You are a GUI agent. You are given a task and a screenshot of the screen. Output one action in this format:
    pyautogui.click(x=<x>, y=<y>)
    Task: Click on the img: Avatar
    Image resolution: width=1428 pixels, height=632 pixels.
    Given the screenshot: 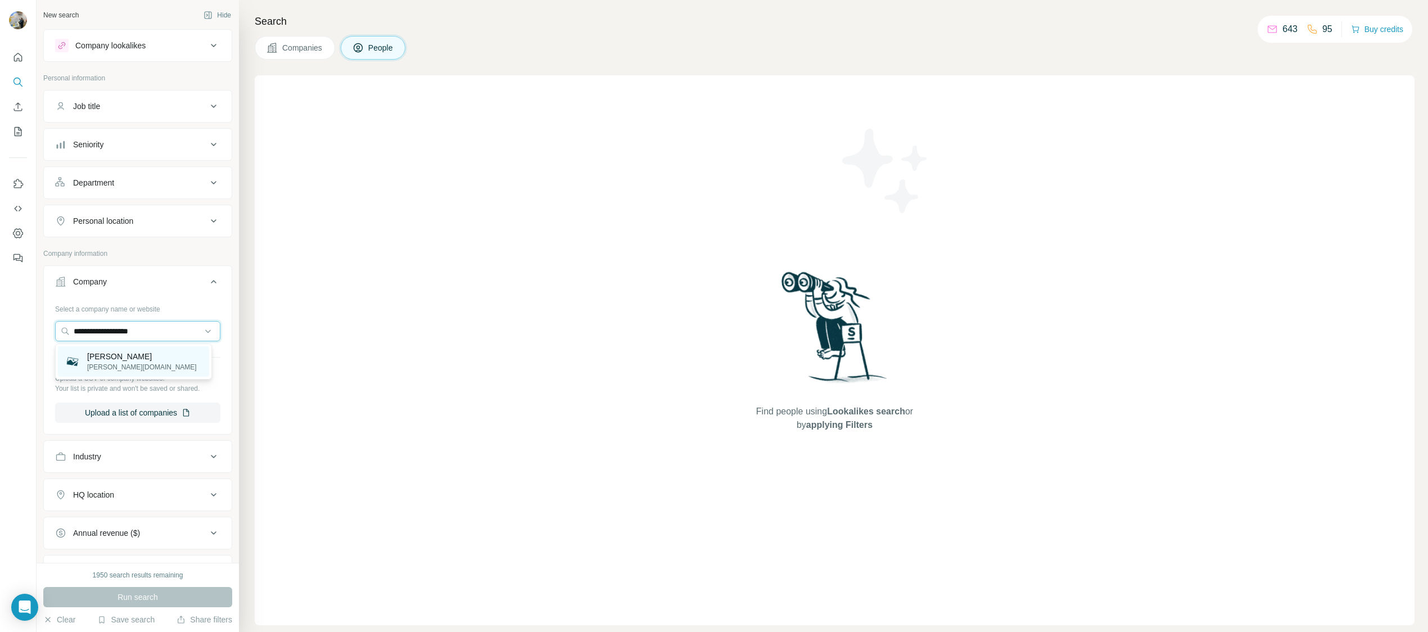 What is the action you would take?
    pyautogui.click(x=18, y=20)
    